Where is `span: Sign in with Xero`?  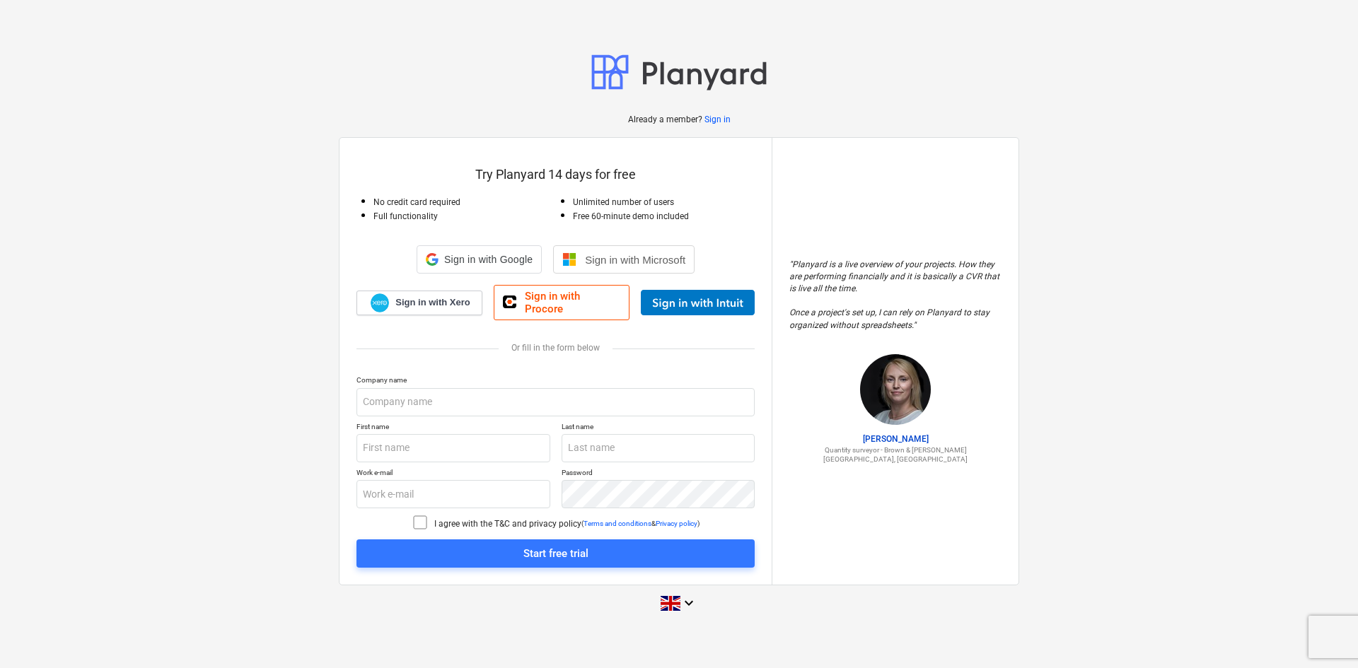
span: Sign in with Xero is located at coordinates (432, 303).